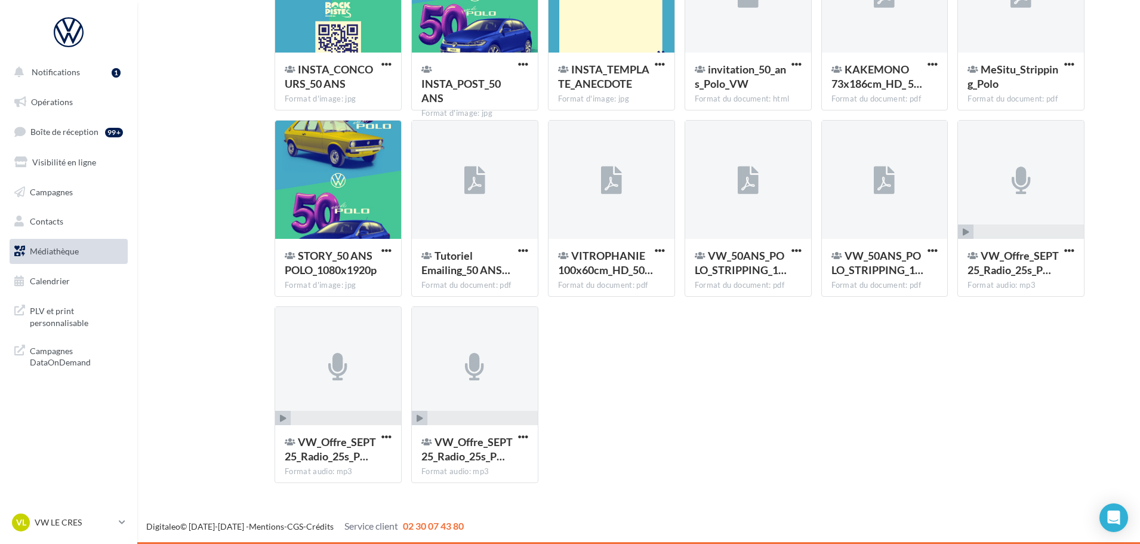 The image size is (1140, 544). Describe the element at coordinates (741, 263) in the screenshot. I see `span: VW_50ANS_POLO_STRIPPING_10000X400mm_Blc_HD` at that location.